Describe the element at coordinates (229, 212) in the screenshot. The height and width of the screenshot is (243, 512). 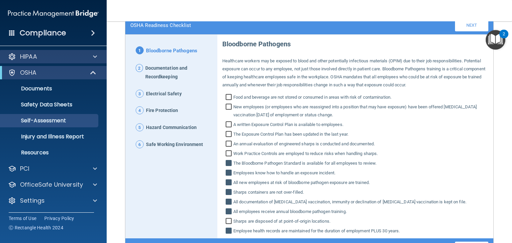
I see `input: All employees receive annual bloodborne pathogen training.` at that location.